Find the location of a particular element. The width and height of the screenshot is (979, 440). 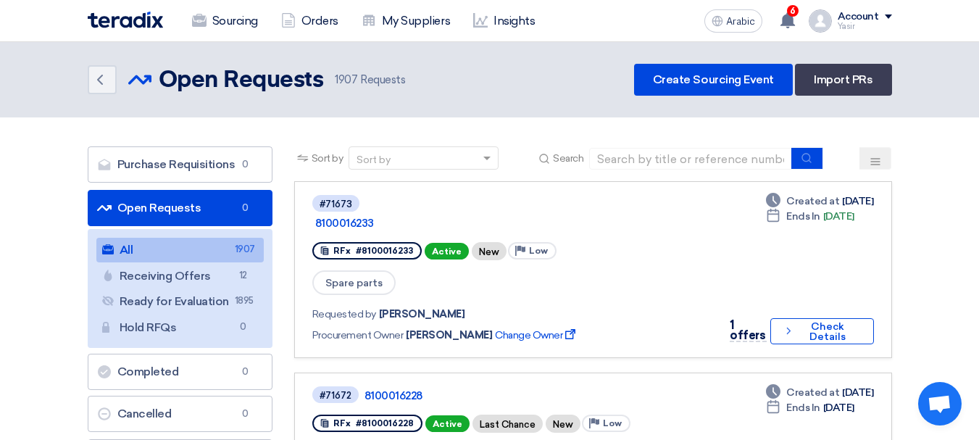

font: My Suppliers is located at coordinates (416, 20).